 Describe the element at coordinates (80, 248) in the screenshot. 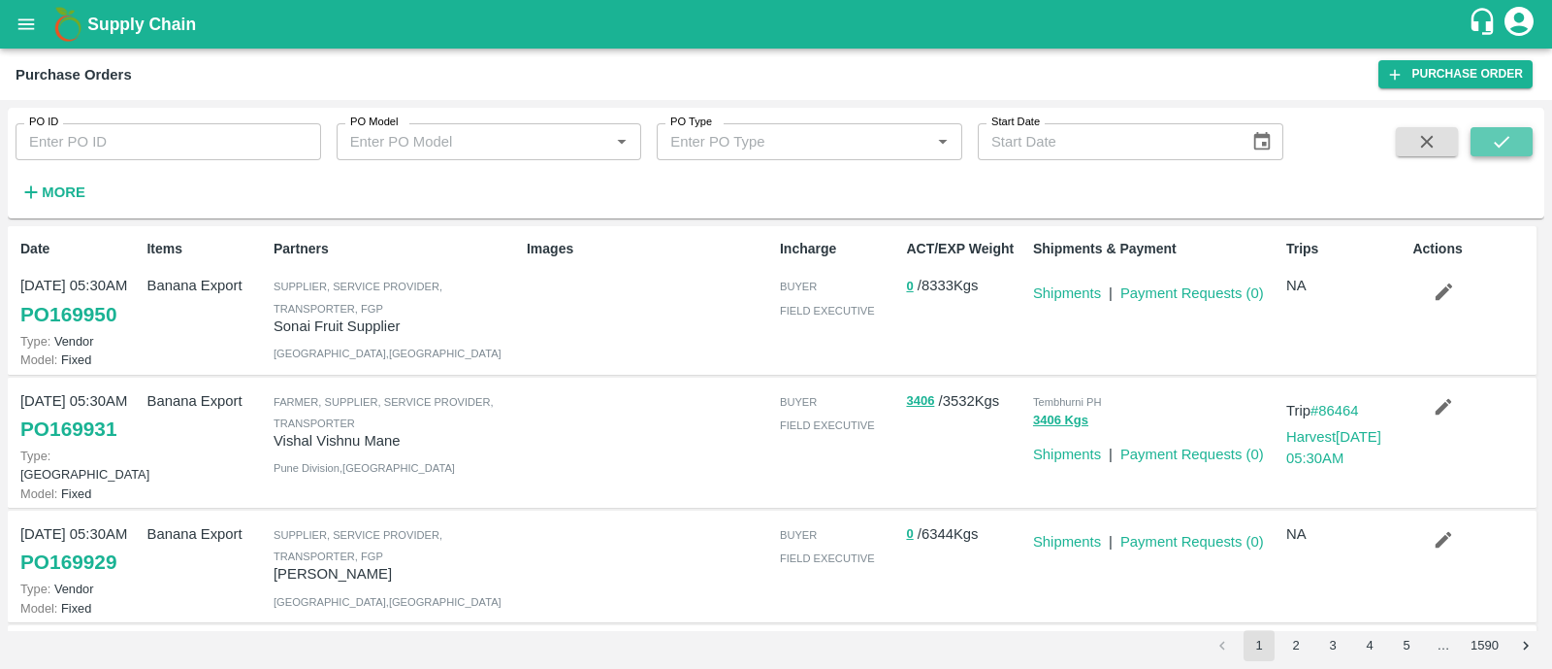

I see `p: Date` at that location.